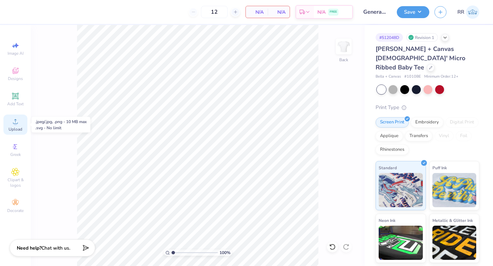  What do you see at coordinates (343, 47) in the screenshot?
I see `img: Back` at bounding box center [343, 47].